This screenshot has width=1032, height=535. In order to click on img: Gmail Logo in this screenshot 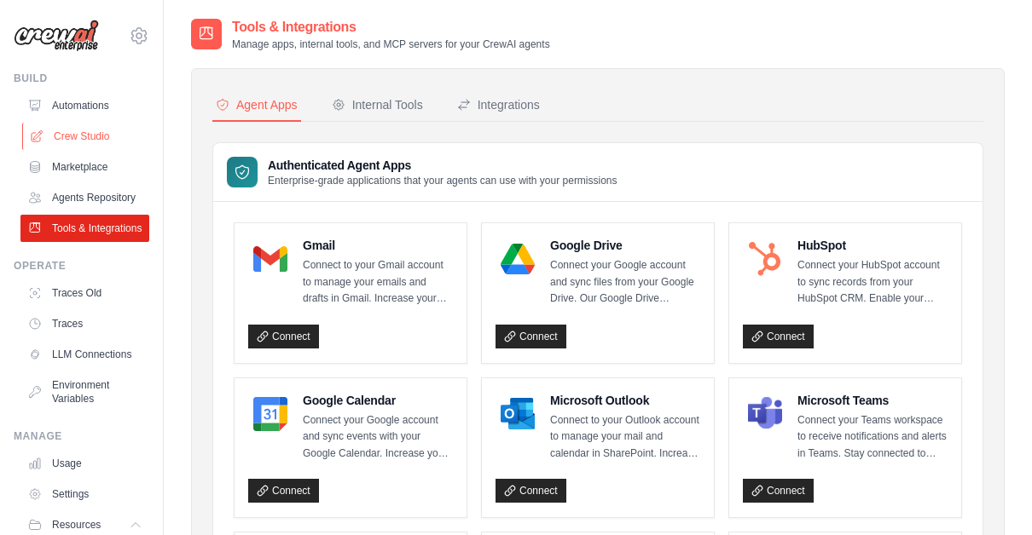, I will do `click(270, 259)`.